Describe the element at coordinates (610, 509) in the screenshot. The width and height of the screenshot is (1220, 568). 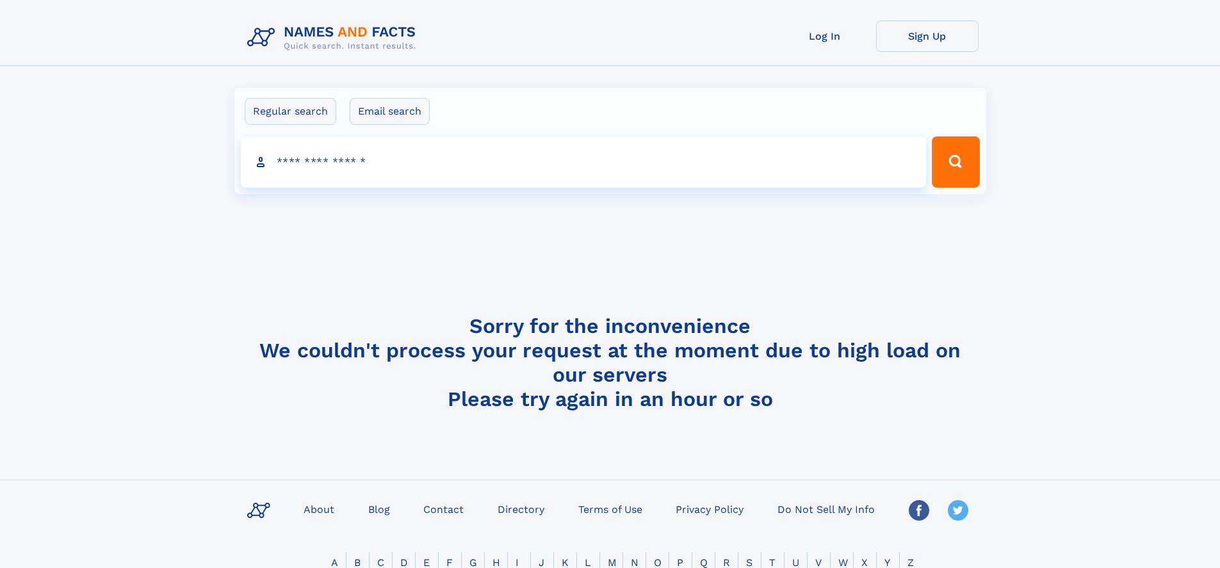
I see `a: Terms of Use` at that location.